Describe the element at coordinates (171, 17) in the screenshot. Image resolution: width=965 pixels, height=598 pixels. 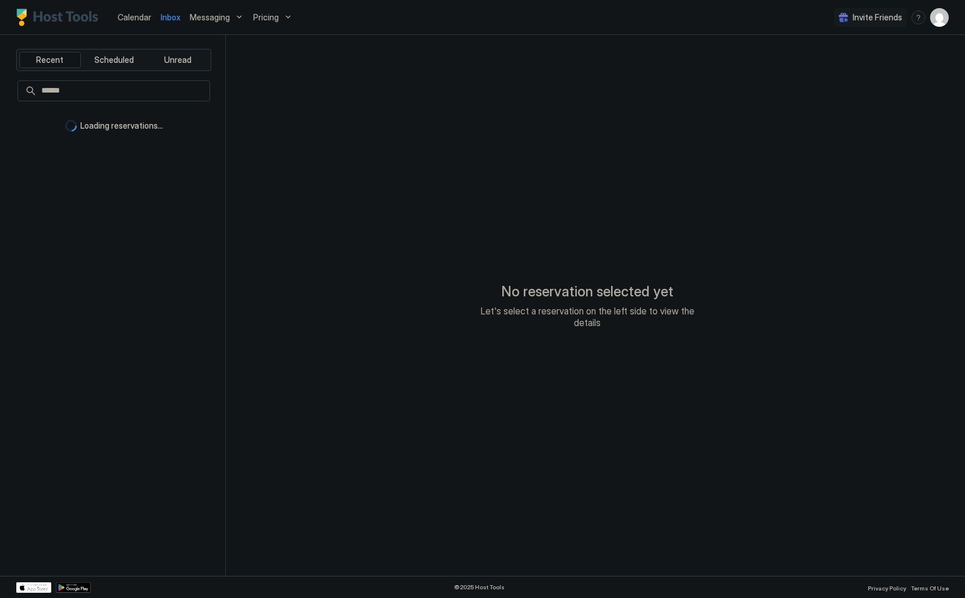
I see `span: Inbox` at that location.